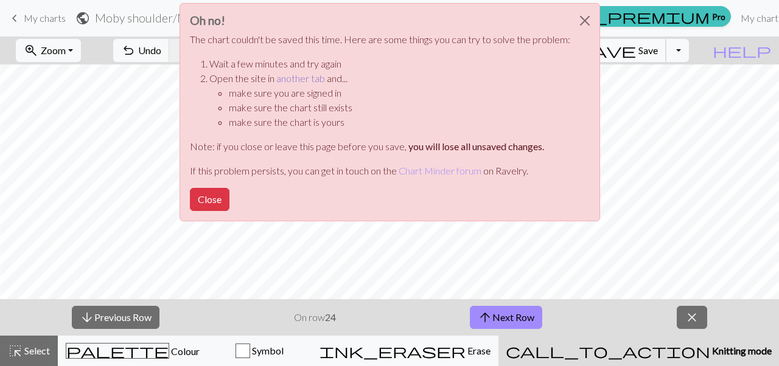 The image size is (779, 366). What do you see at coordinates (184, 351) in the screenshot?
I see `span: Colour` at bounding box center [184, 351].